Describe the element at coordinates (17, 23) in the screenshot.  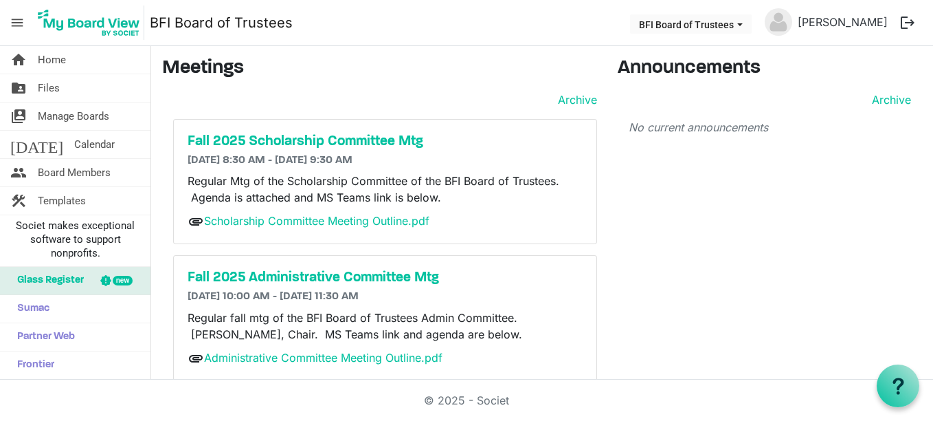
I see `span: menu` at that location.